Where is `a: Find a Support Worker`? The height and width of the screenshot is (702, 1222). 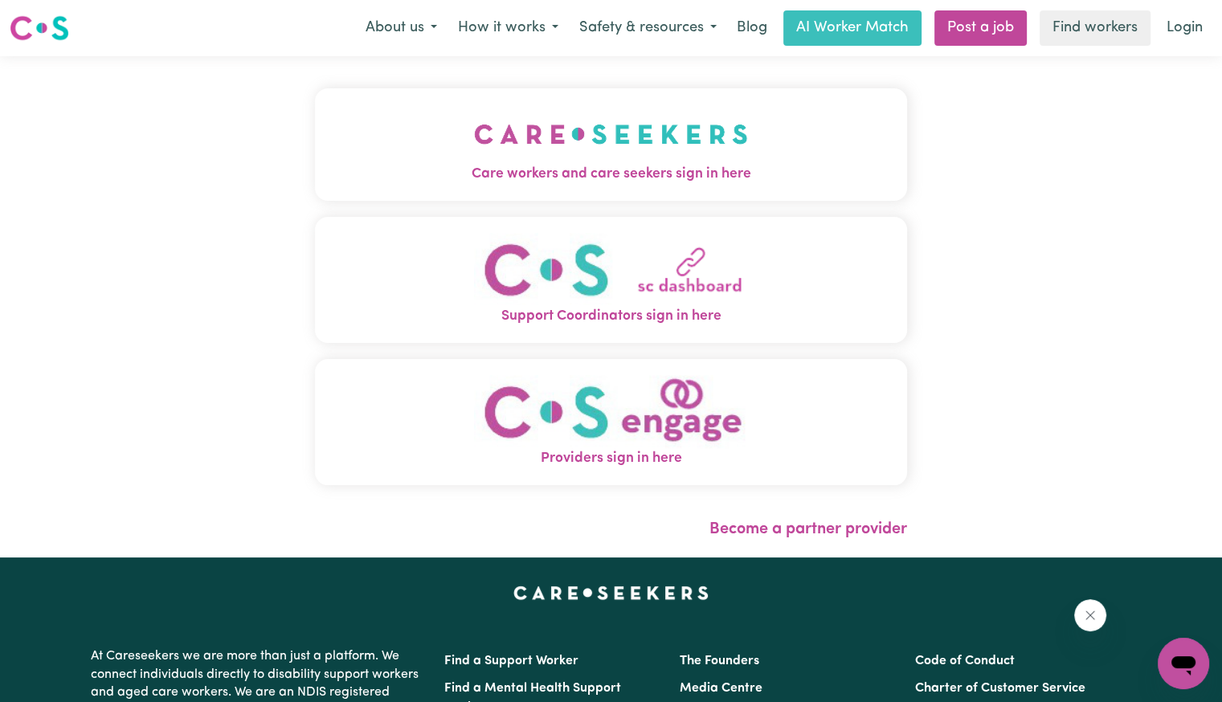
a: Find a Support Worker is located at coordinates (511, 661).